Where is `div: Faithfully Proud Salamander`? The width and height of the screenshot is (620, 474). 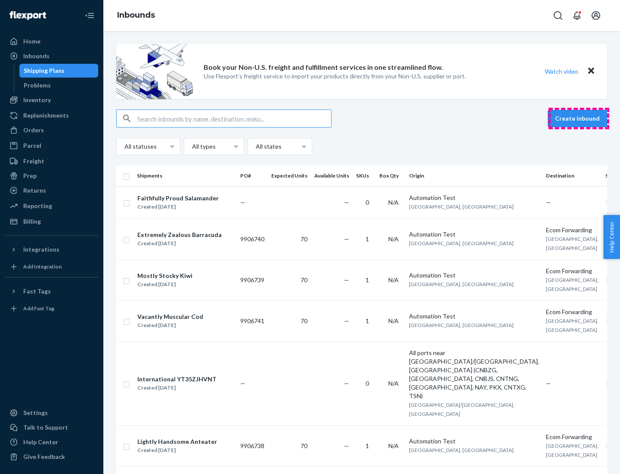
div: Faithfully Proud Salamander is located at coordinates (178, 198).